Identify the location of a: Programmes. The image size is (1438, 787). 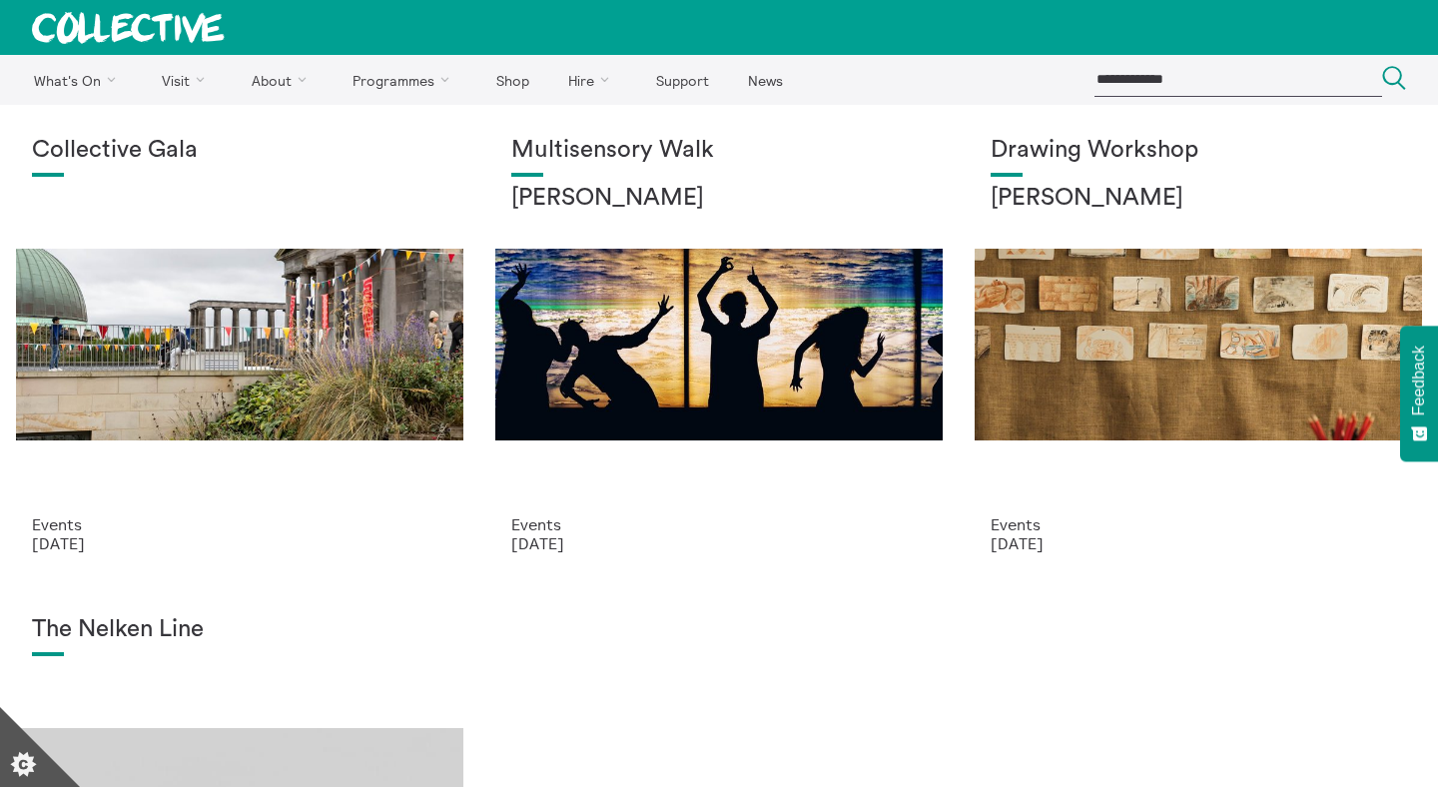
(405, 80).